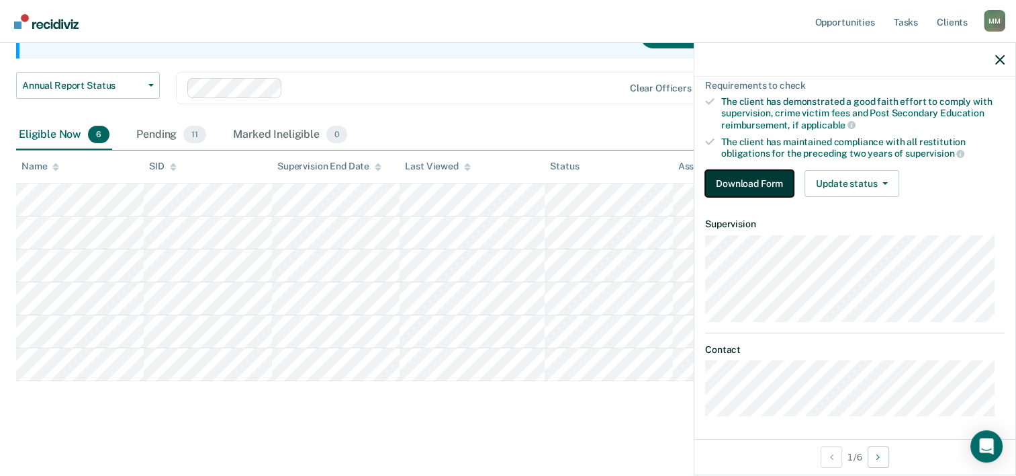  What do you see at coordinates (855, 349) in the screenshot?
I see `dt: Contact` at bounding box center [855, 349].